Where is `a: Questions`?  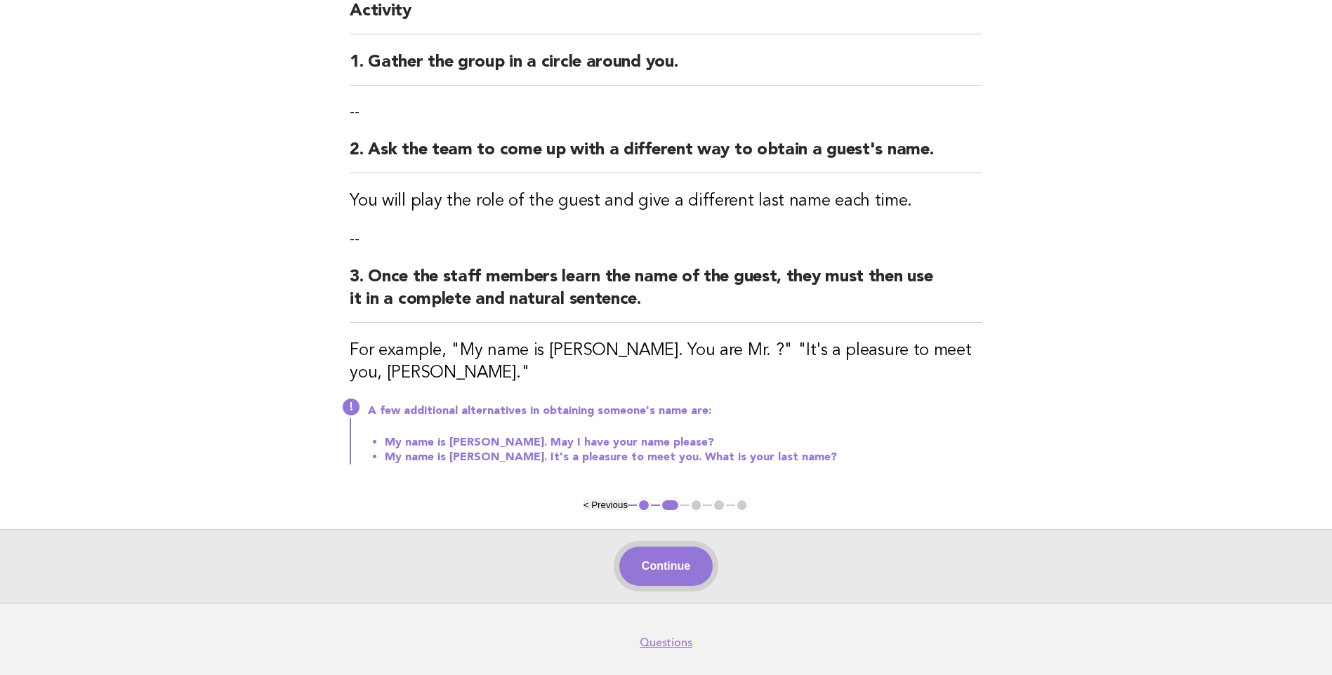 a: Questions is located at coordinates (666, 643).